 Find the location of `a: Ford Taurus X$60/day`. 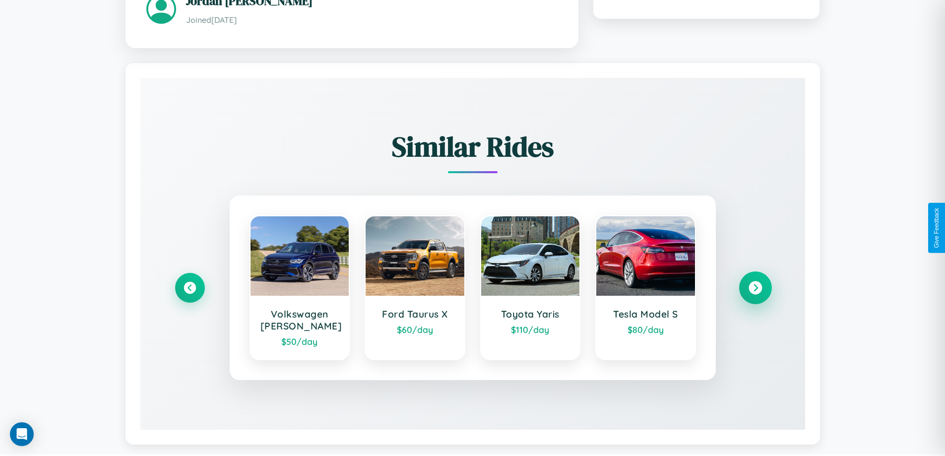

a: Ford Taurus X$60/day is located at coordinates (415, 288).